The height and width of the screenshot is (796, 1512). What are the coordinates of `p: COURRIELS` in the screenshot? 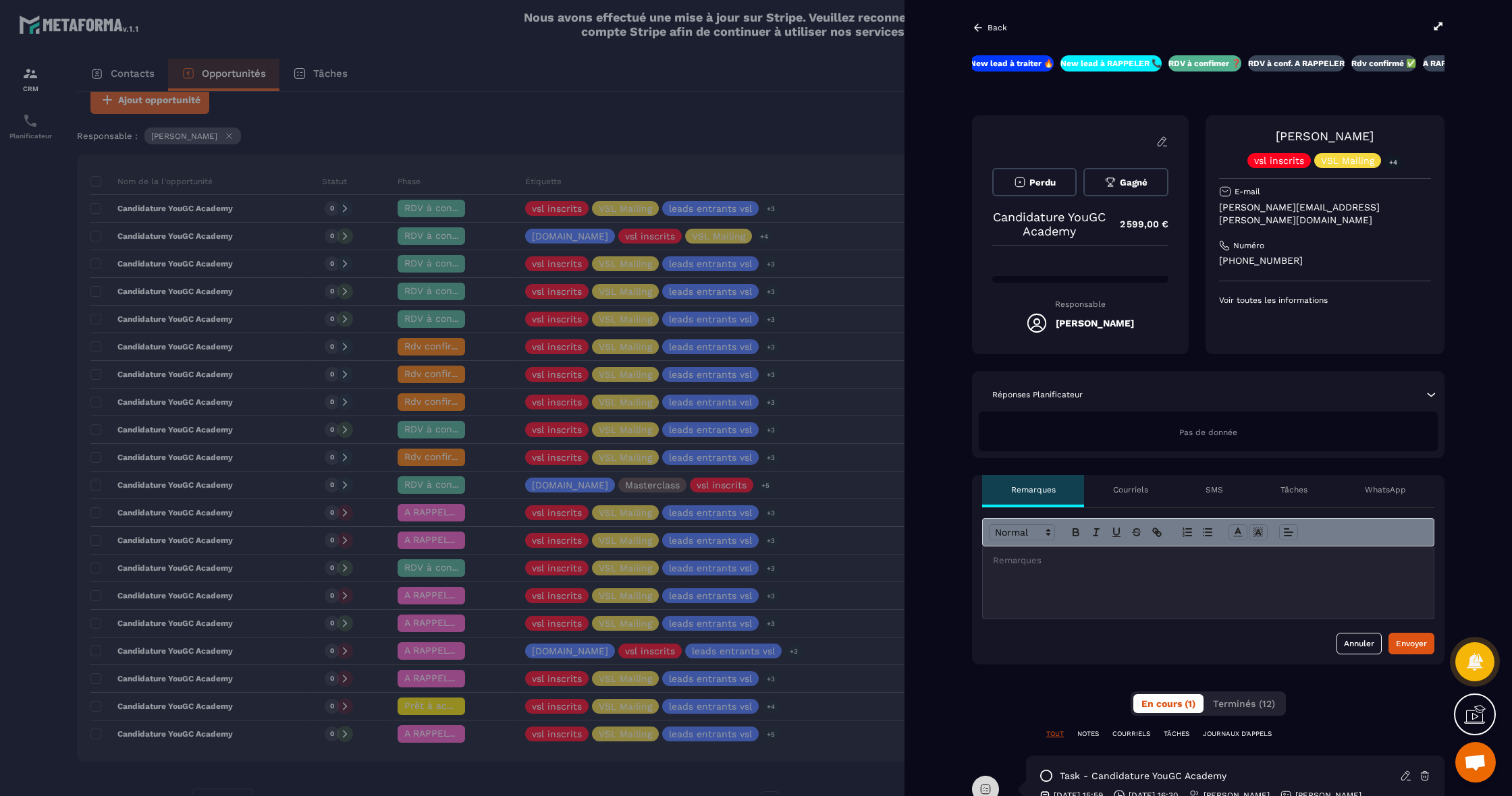 It's located at (1132, 735).